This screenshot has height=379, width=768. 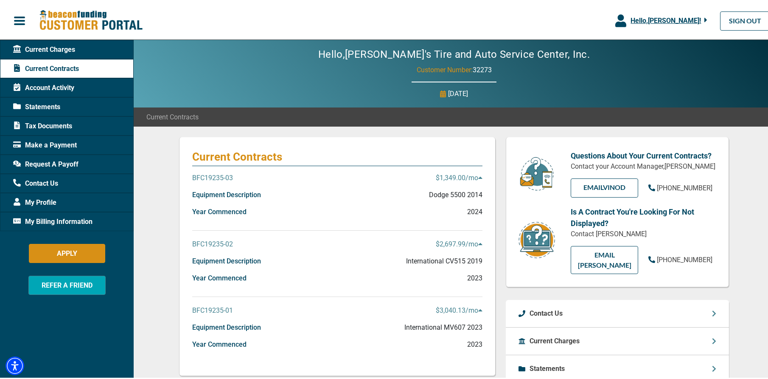 I want to click on p: International MV607 2023, so click(x=444, y=326).